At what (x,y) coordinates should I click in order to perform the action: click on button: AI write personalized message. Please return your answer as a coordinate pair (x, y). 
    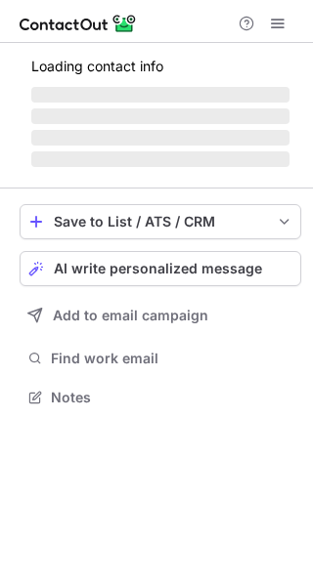
    Looking at the image, I should click on (160, 269).